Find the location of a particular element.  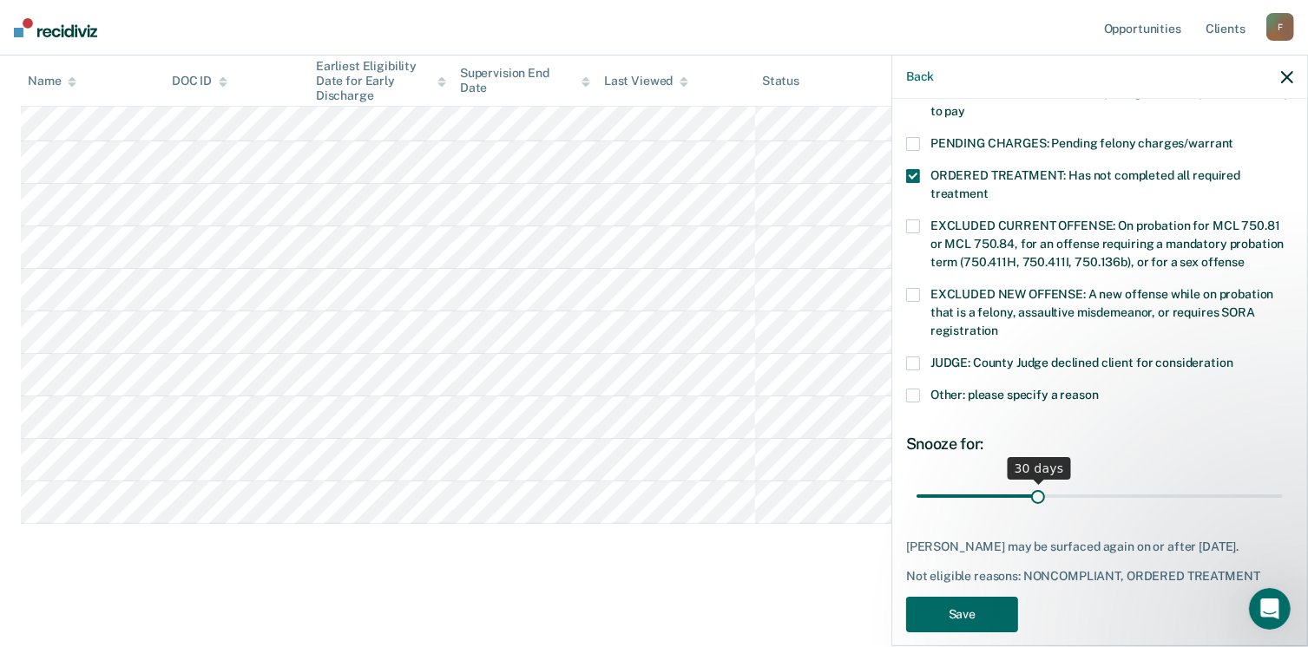

div: Name is located at coordinates (52, 81).